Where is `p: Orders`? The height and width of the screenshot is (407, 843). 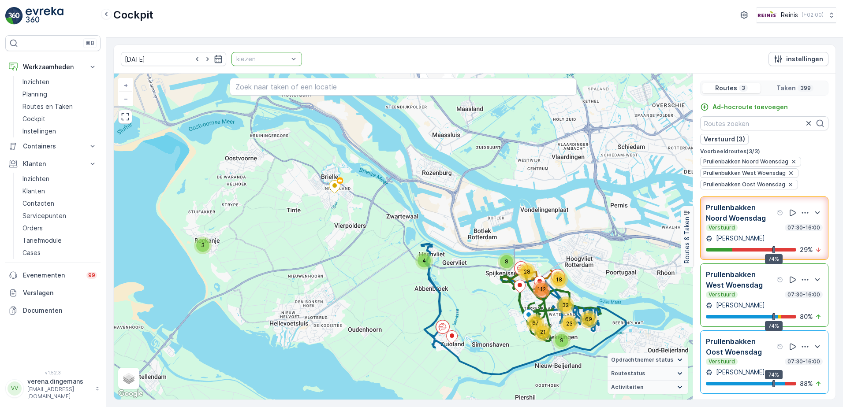
p: Orders is located at coordinates (33, 228).